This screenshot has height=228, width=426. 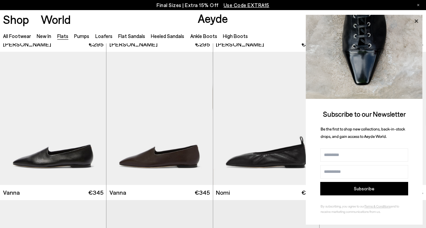 What do you see at coordinates (167, 36) in the screenshot?
I see `a: Heeled Sandals` at bounding box center [167, 36].